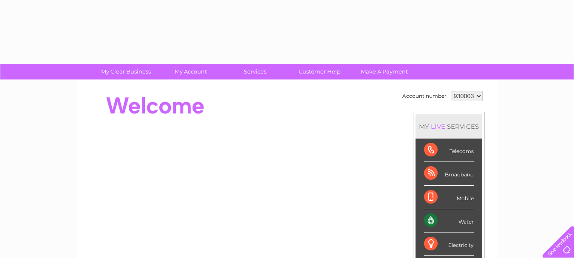 The width and height of the screenshot is (574, 258). I want to click on a: My Clear Business, so click(126, 71).